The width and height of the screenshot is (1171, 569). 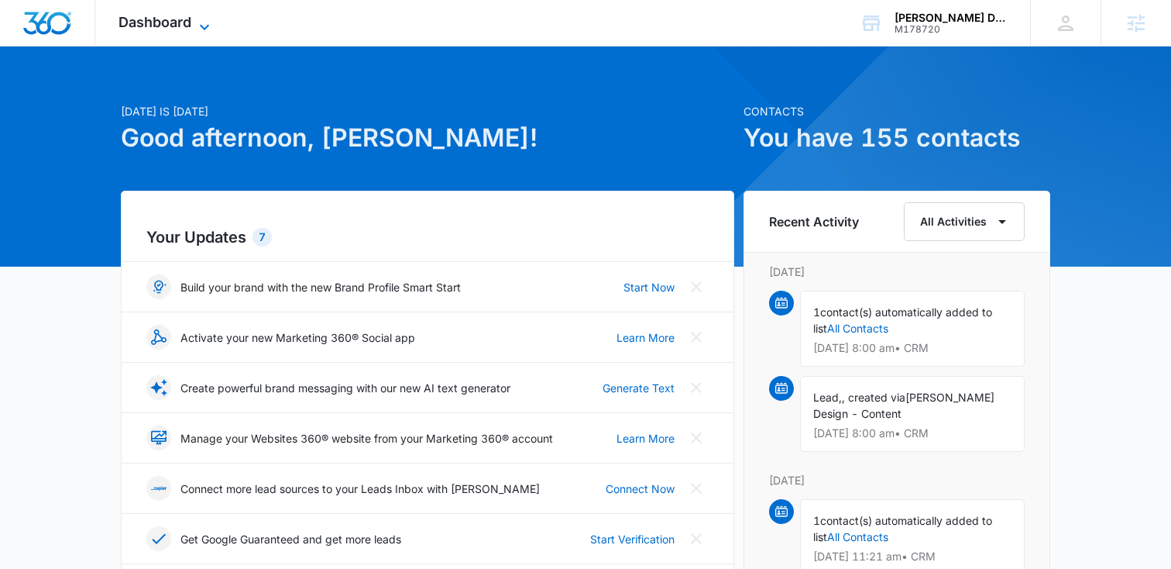 What do you see at coordinates (366, 438) in the screenshot?
I see `p: Manage your Websites 360® website from your Marketing 360® account` at bounding box center [366, 438].